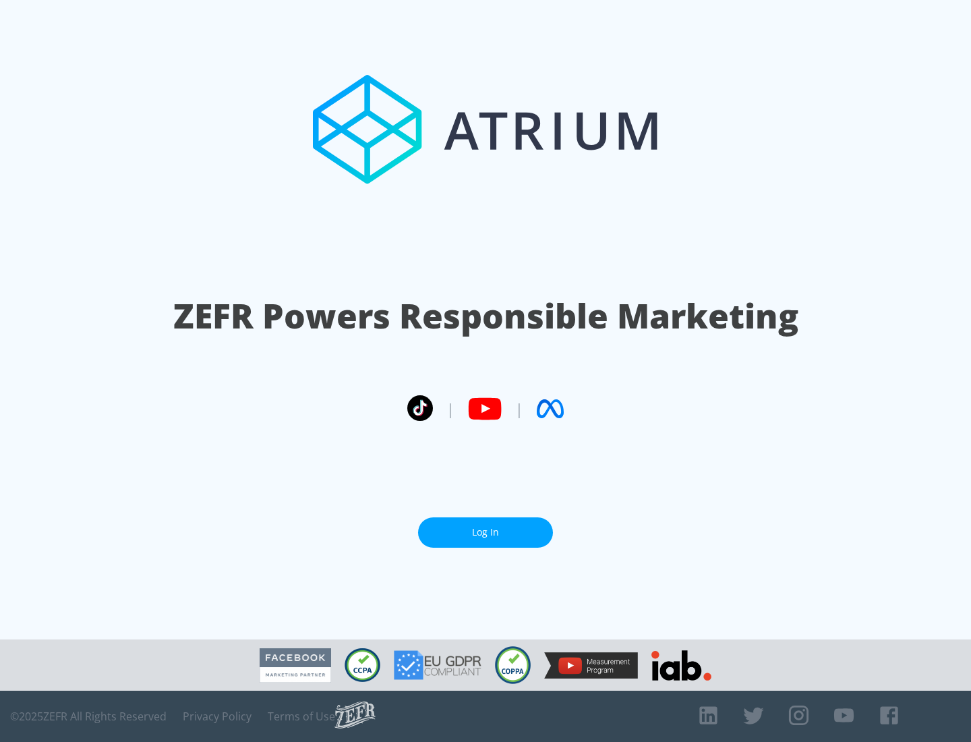  Describe the element at coordinates (217, 716) in the screenshot. I see `a: Privacy Policy` at that location.